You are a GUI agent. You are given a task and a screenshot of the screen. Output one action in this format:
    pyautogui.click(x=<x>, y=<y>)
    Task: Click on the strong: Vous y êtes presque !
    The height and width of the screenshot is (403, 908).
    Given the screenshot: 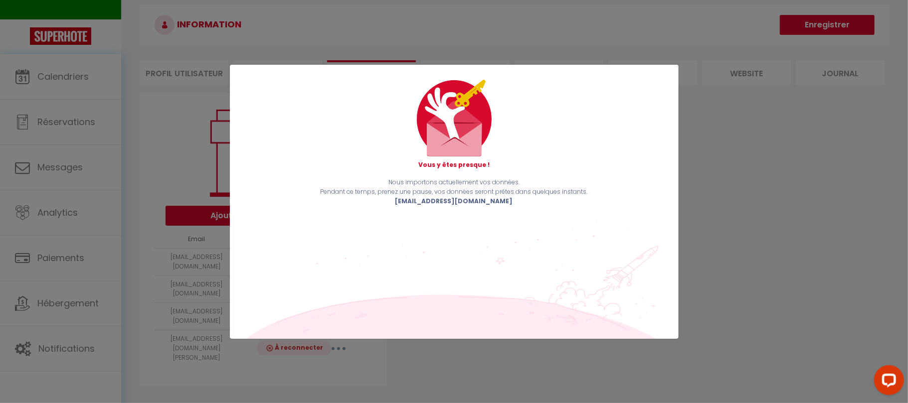 What is the action you would take?
    pyautogui.click(x=454, y=165)
    